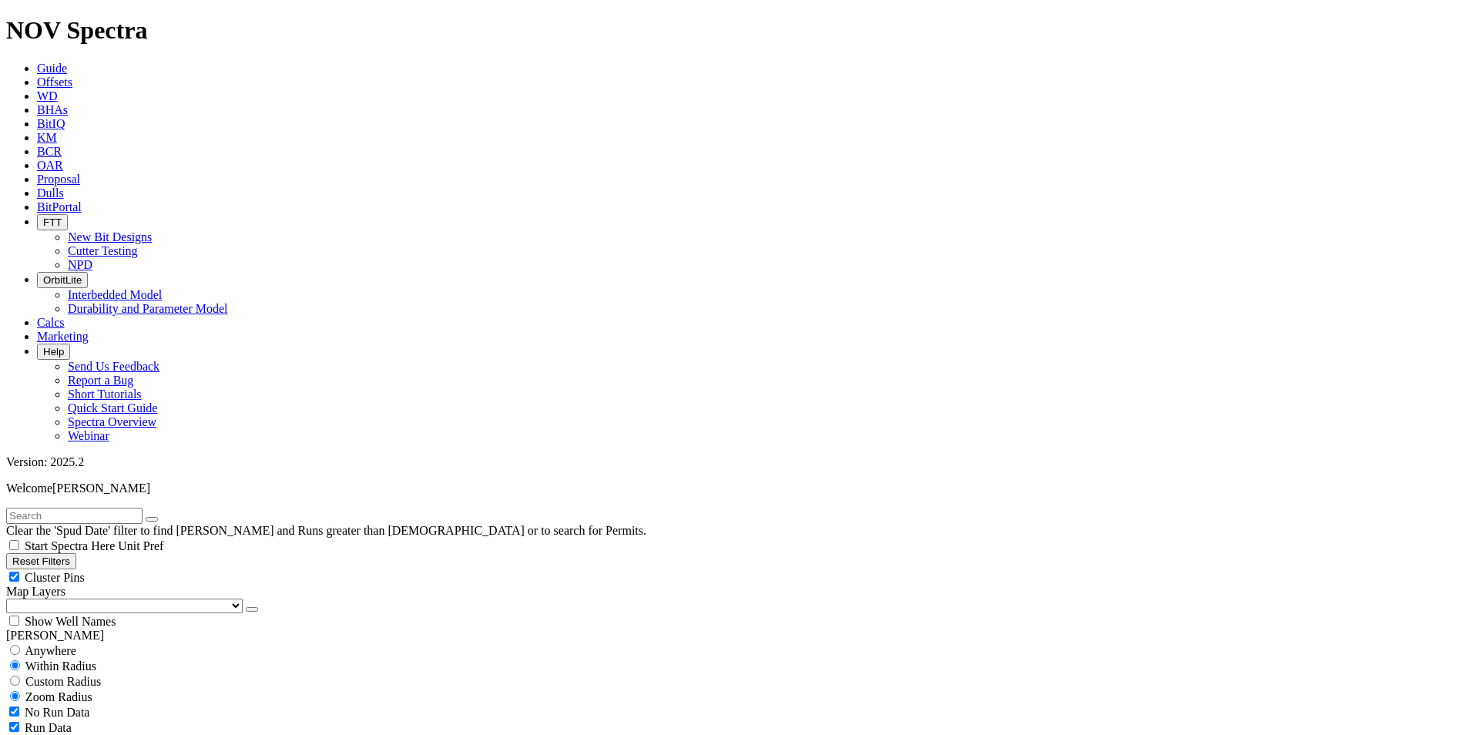 This screenshot has height=735, width=1473. I want to click on a: OAR, so click(50, 165).